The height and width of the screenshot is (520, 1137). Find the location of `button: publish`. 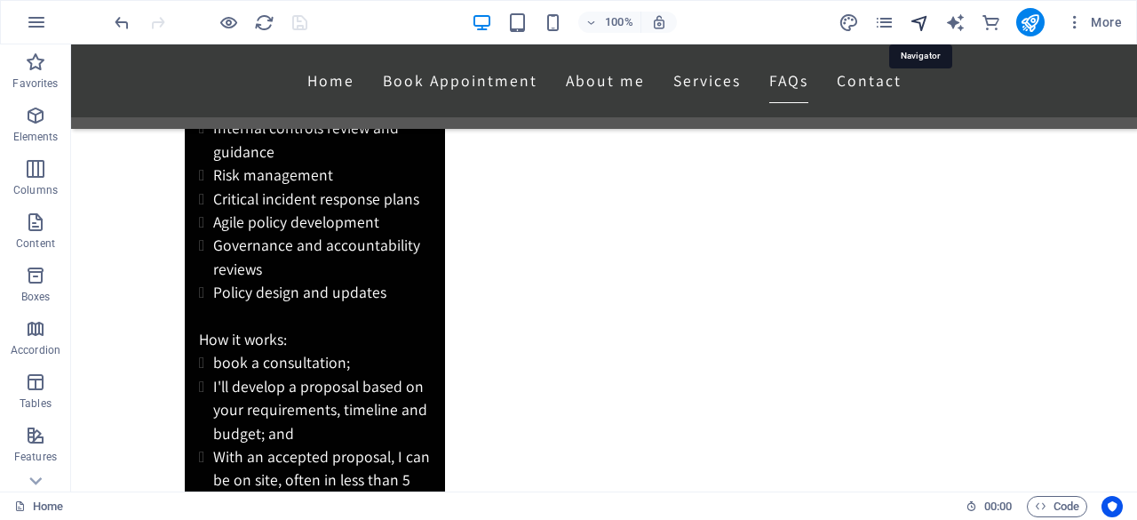

button: publish is located at coordinates (1031, 22).